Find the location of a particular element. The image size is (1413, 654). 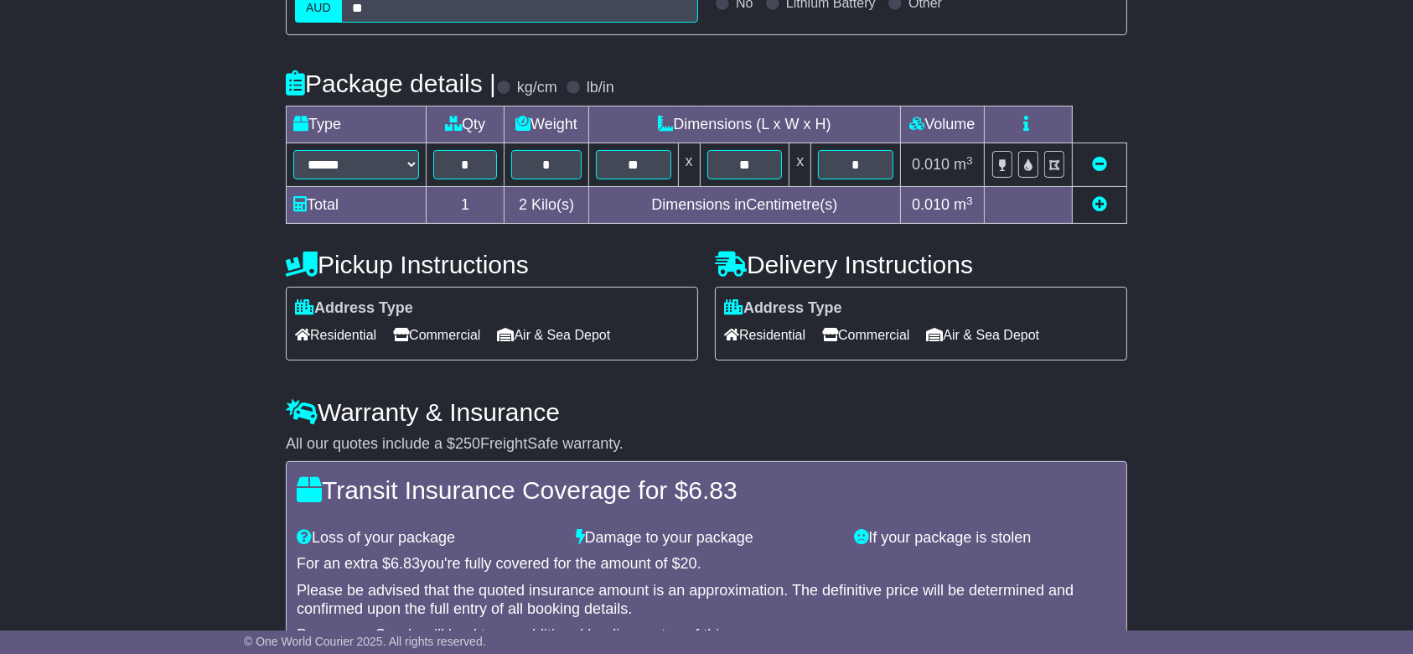

div: For an extra $ you're fully covered for the amount of $ . is located at coordinates (707, 564).